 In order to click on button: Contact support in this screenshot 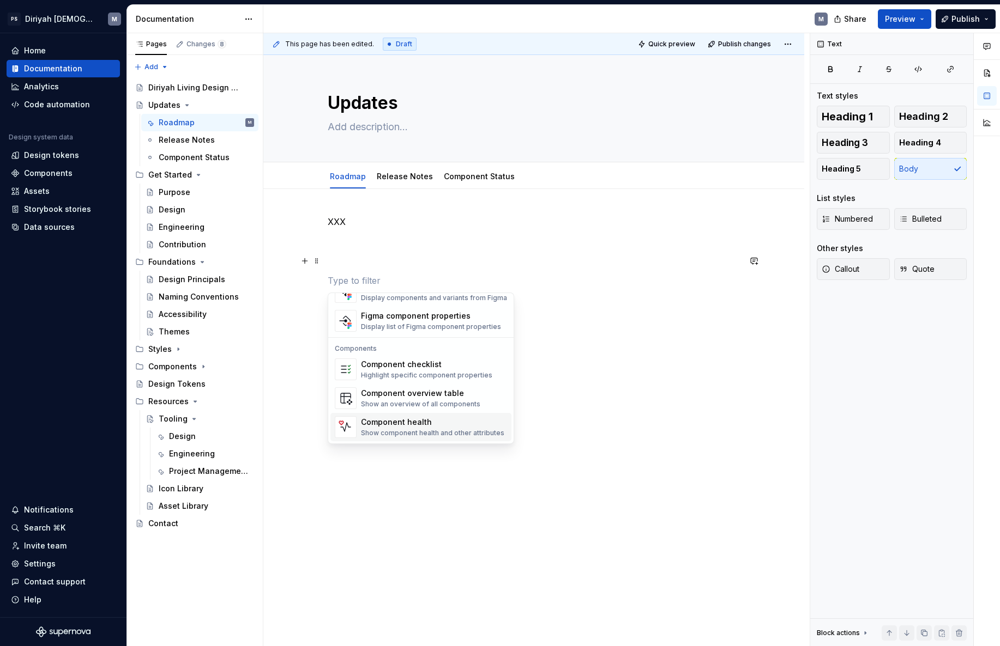, I will do `click(63, 582)`.